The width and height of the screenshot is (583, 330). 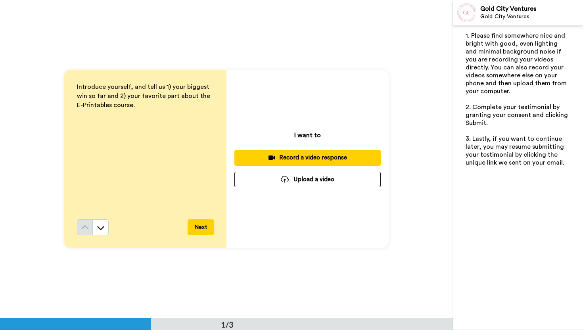 What do you see at coordinates (201, 227) in the screenshot?
I see `button: Next` at bounding box center [201, 227].